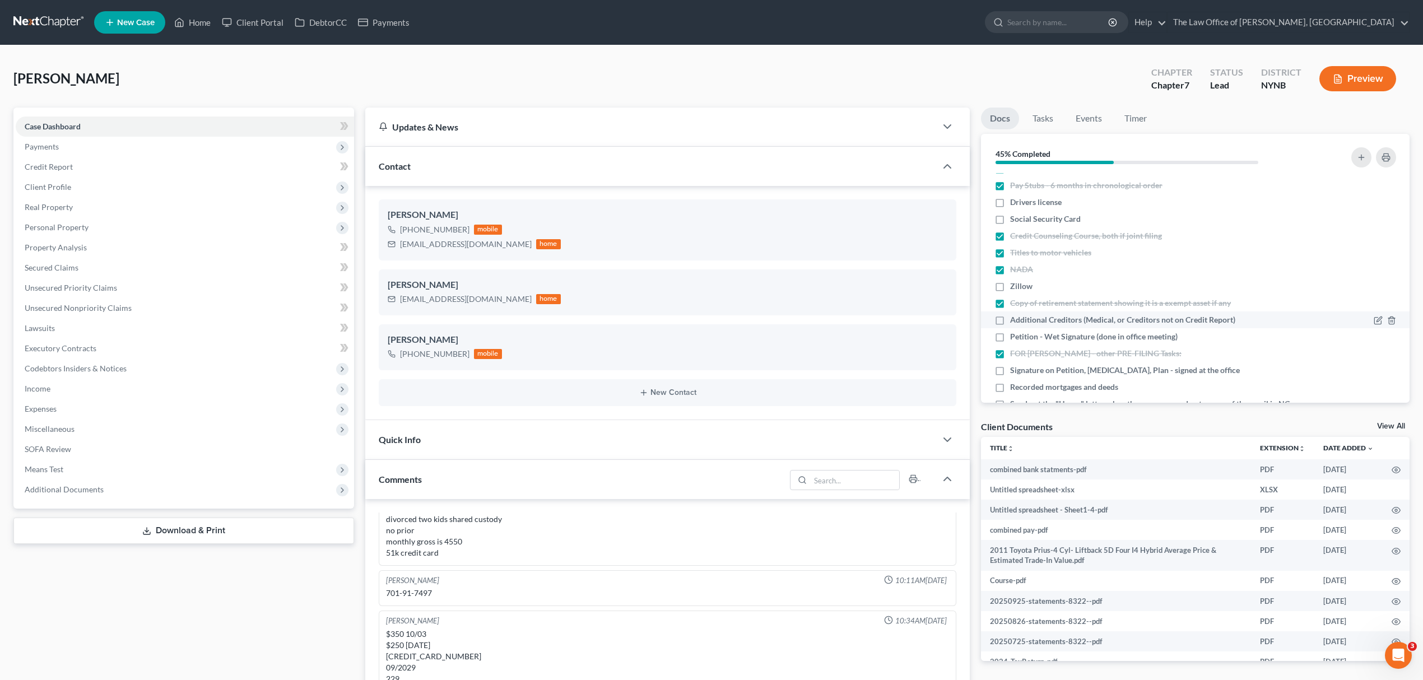 This screenshot has height=680, width=1423. Describe the element at coordinates (548, 244) in the screenshot. I see `div: home` at that location.